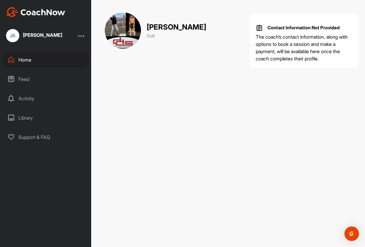 The height and width of the screenshot is (247, 365). I want to click on div: Home, so click(46, 60).